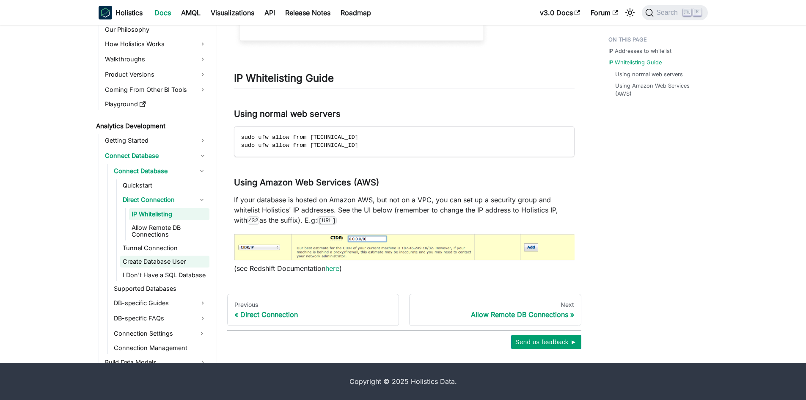 This screenshot has width=806, height=400. I want to click on span: Send us feedback ►, so click(546, 342).